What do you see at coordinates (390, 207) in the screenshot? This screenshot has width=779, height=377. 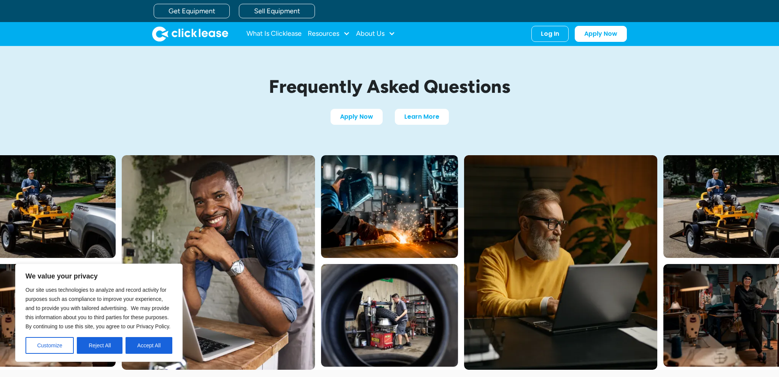 I see `img: A welder in a large mask working on a large pipe` at bounding box center [390, 207].